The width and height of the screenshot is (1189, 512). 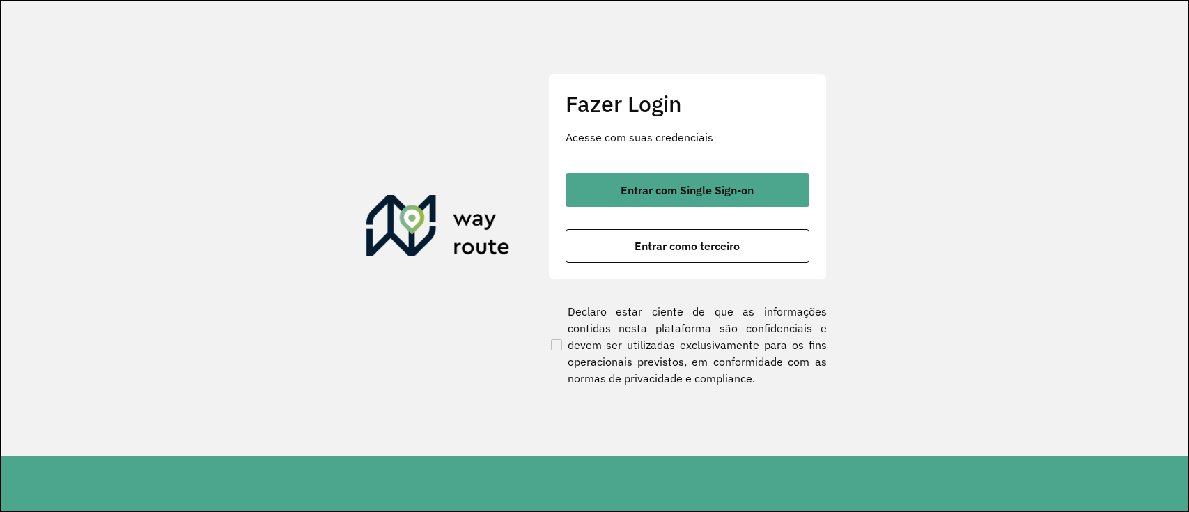 What do you see at coordinates (687, 246) in the screenshot?
I see `span: Entrar como terceiro` at bounding box center [687, 246].